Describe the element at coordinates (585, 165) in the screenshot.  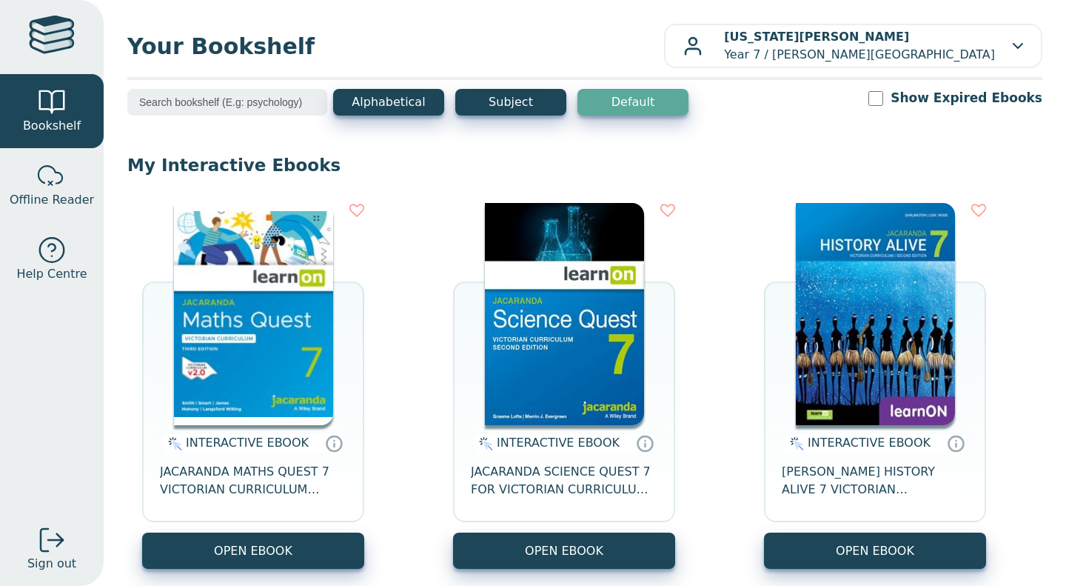
I see `p: My Interactive Ebooks` at that location.